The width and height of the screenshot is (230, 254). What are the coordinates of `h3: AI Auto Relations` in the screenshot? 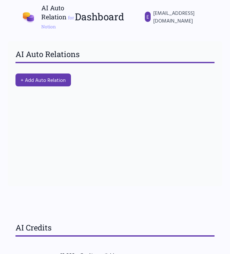 It's located at (115, 56).